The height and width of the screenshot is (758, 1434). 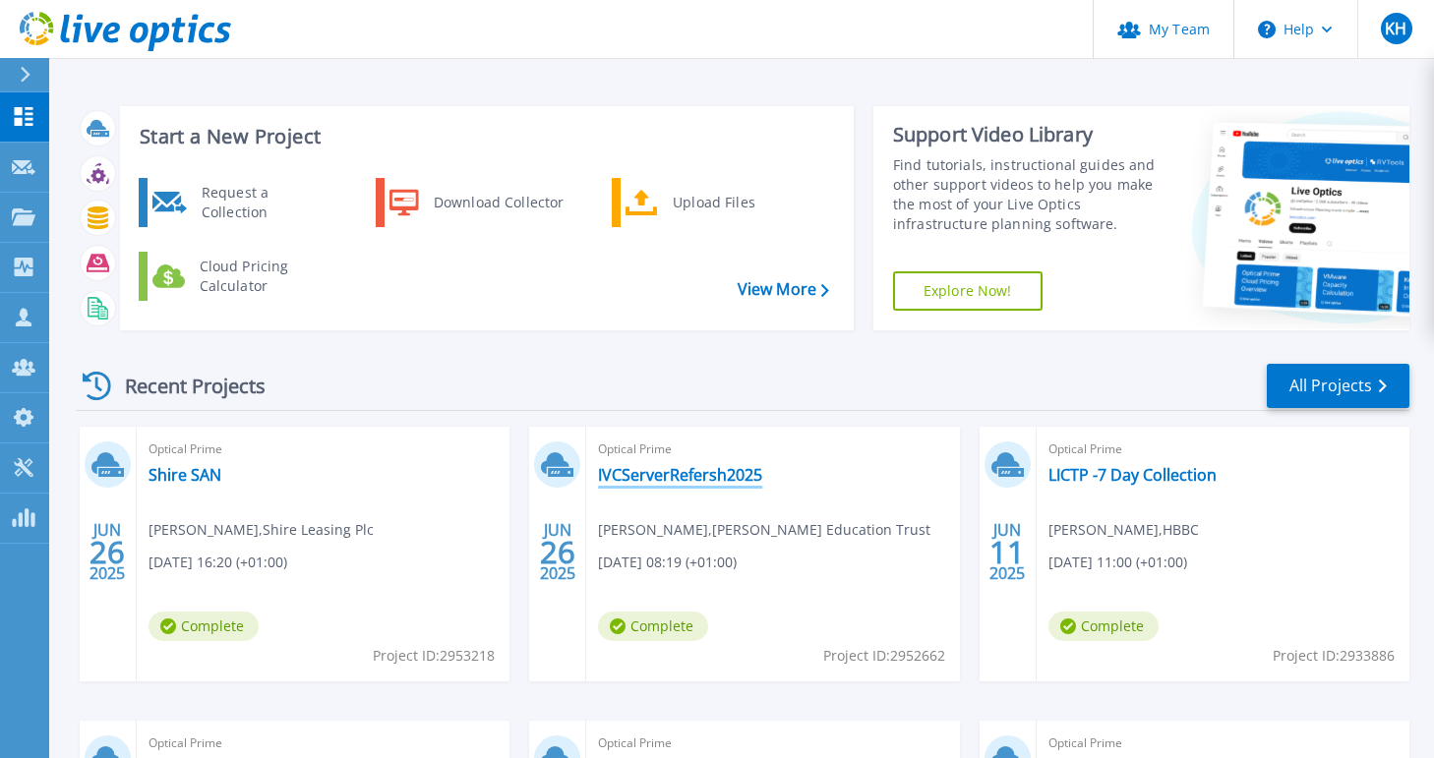 I want to click on div: Recent Projects, so click(x=184, y=386).